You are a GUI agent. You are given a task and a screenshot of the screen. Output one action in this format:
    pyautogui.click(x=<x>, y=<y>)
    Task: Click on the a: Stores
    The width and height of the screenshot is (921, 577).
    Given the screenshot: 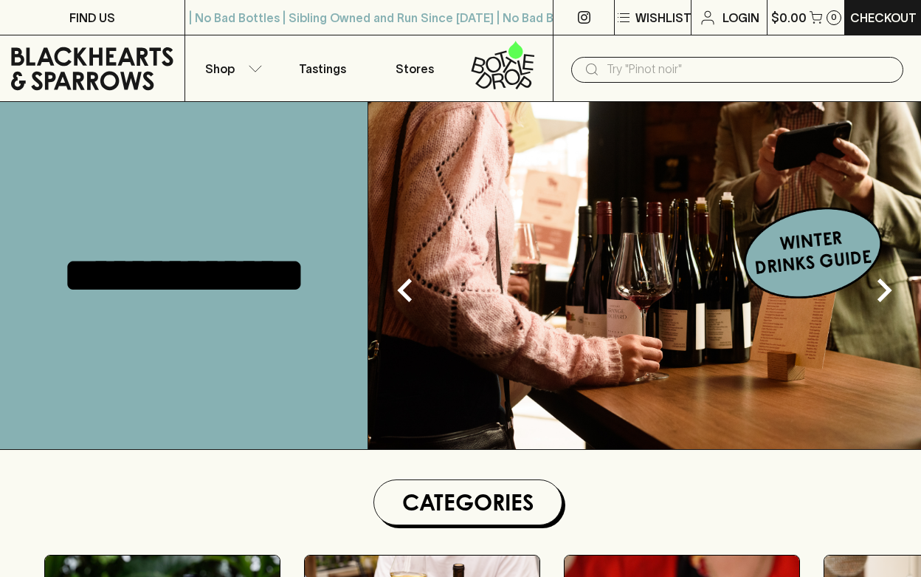 What is the action you would take?
    pyautogui.click(x=415, y=68)
    